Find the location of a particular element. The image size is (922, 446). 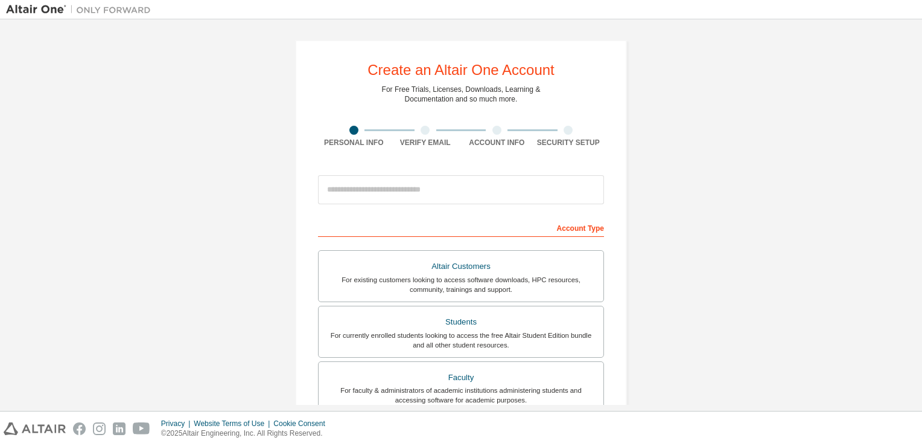

div: Verify Email is located at coordinates (426, 142).